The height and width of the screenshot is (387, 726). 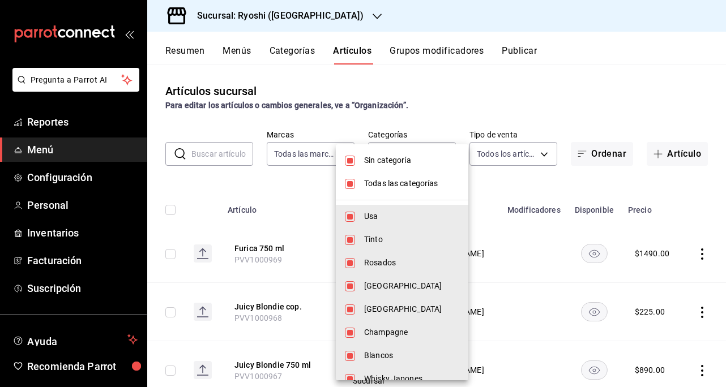 What do you see at coordinates (412, 183) in the screenshot?
I see `span: Todas las categorías` at bounding box center [412, 183].